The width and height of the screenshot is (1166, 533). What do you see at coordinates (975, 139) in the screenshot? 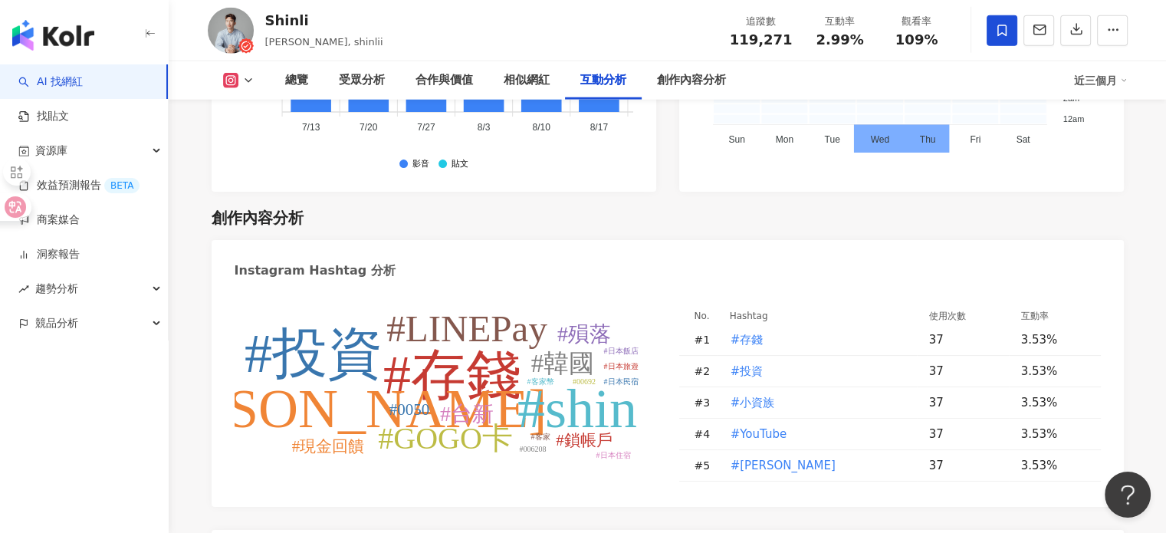
I see `tspan: Fri` at bounding box center [975, 139].